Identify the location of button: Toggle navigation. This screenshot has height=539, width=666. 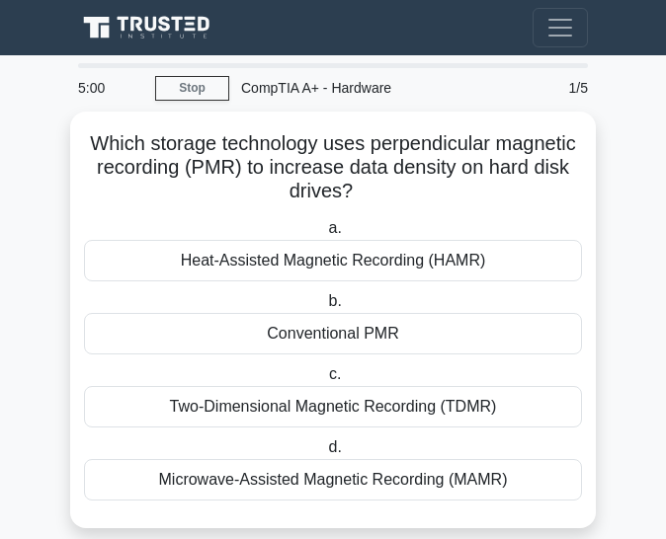
(560, 28).